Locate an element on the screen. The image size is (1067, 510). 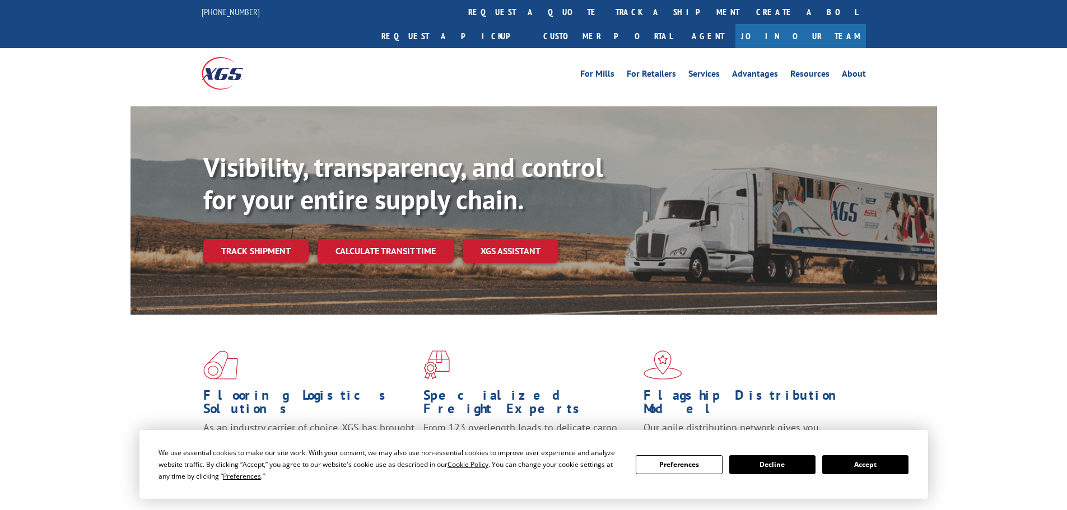
h1: Flagship Distribution Model is located at coordinates (749, 405).